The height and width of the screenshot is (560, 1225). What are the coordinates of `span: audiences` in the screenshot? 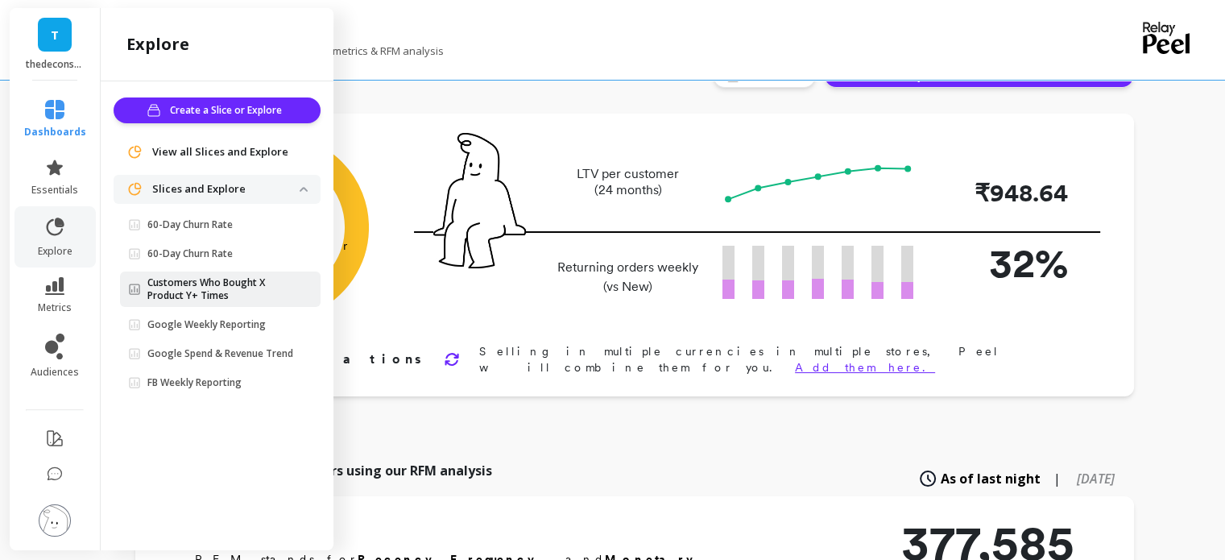 It's located at (55, 372).